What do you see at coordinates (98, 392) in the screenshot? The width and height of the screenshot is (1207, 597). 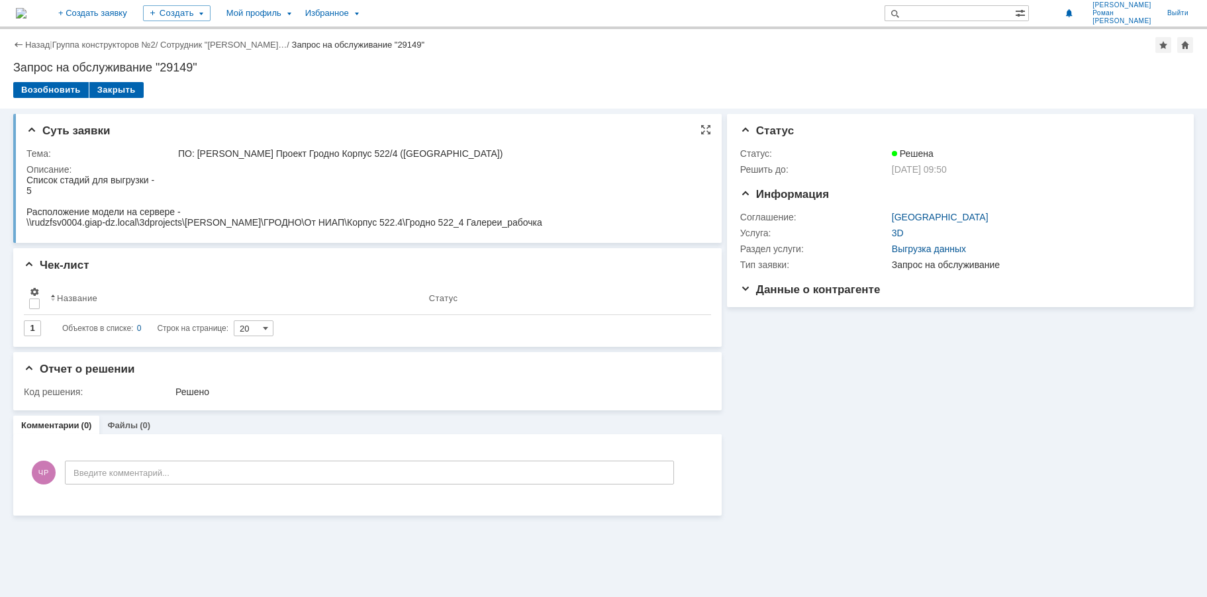 I see `div: Код решения:` at bounding box center [98, 392].